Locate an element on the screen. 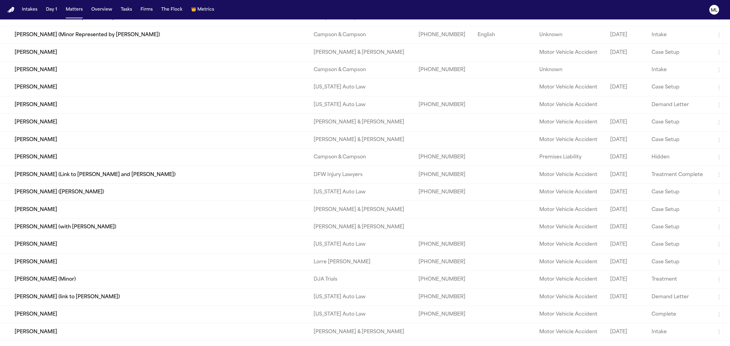  a: Day 1 is located at coordinates (51, 10).